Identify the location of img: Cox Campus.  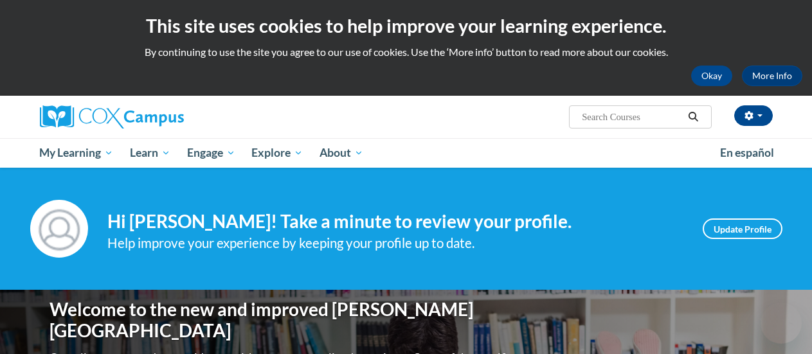
(112, 117).